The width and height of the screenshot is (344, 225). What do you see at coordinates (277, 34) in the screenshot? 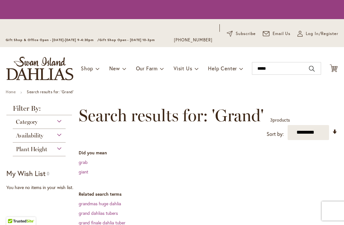
I see `a: Email Us` at bounding box center [277, 34].